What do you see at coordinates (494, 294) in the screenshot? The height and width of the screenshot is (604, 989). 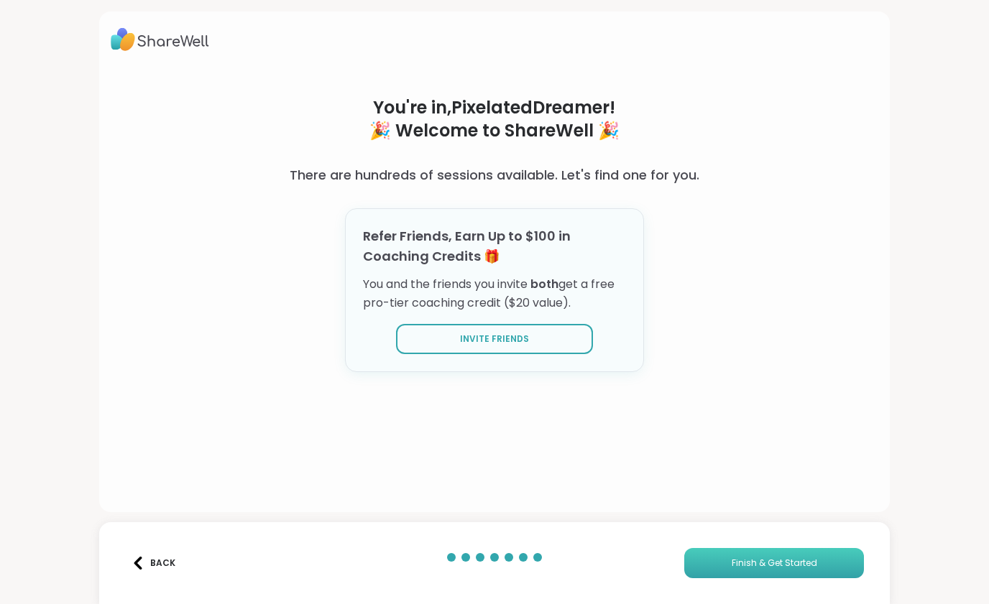 I see `p: You and the friends you invite get a free pro-tier coaching credit ($20 value).` at bounding box center [494, 294].